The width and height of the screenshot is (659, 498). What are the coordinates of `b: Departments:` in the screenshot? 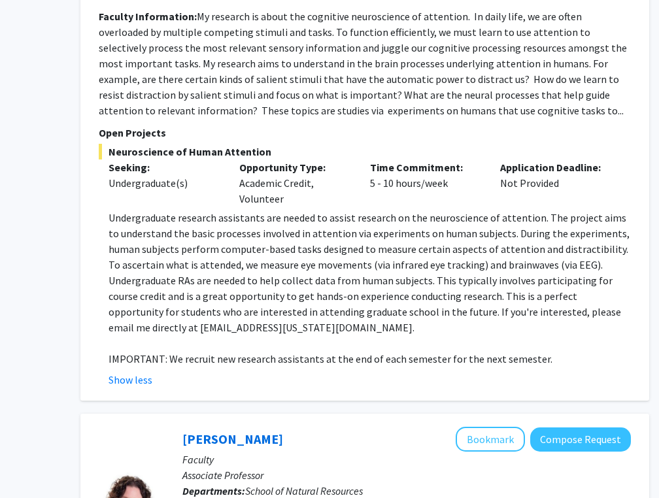 It's located at (214, 491).